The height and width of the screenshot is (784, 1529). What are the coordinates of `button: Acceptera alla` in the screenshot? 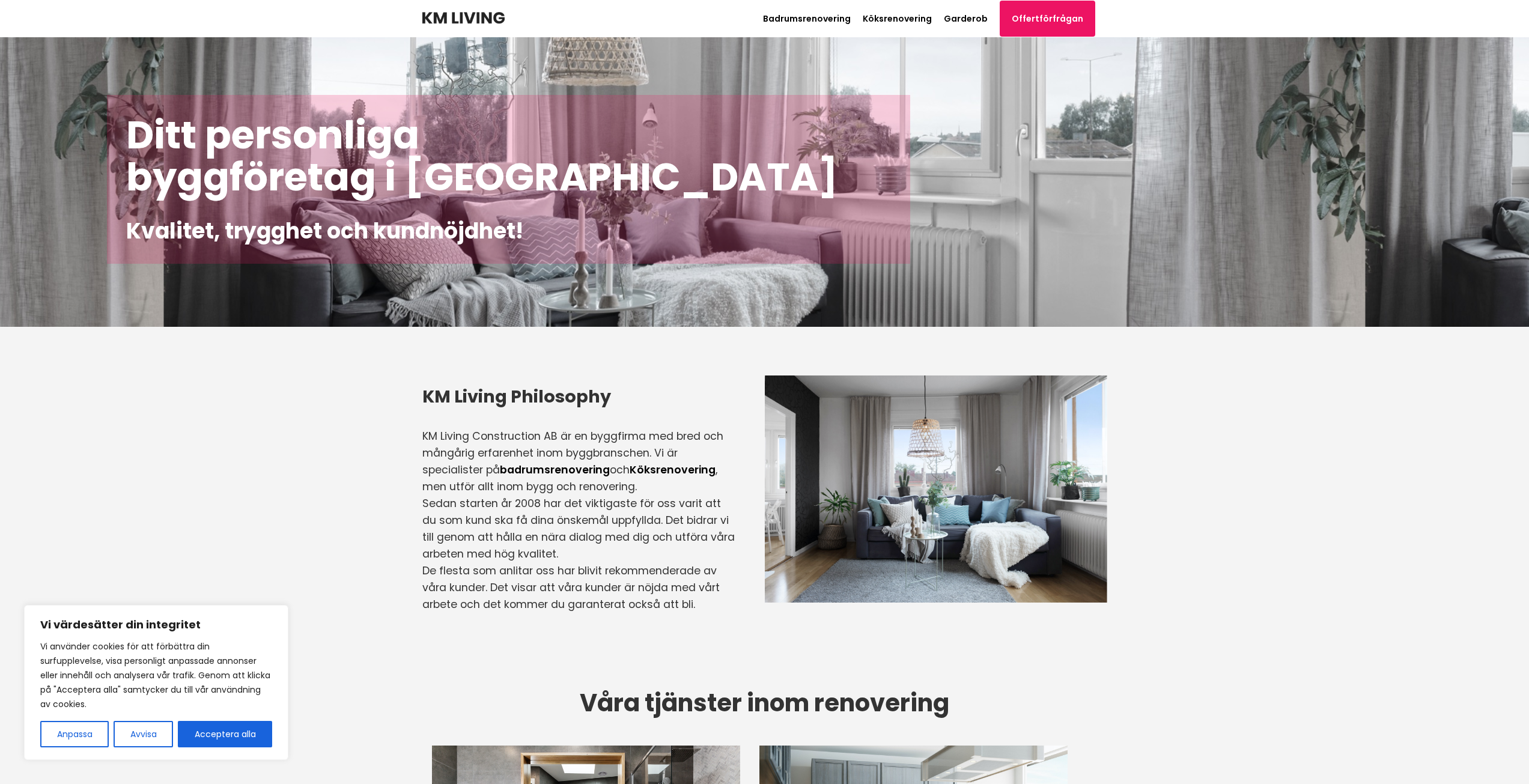 It's located at (224, 734).